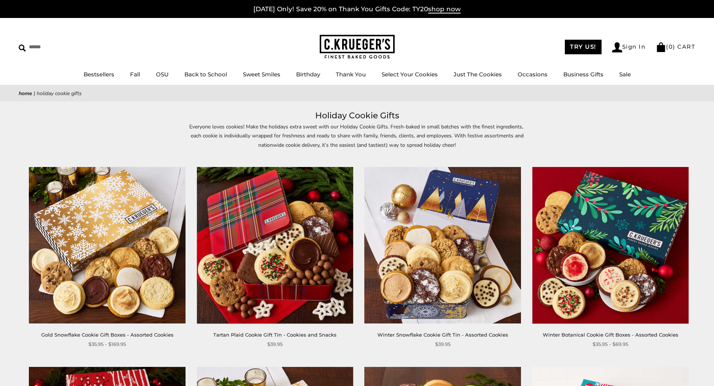 The height and width of the screenshot is (386, 714). Describe the element at coordinates (351, 74) in the screenshot. I see `a: Thank You` at that location.